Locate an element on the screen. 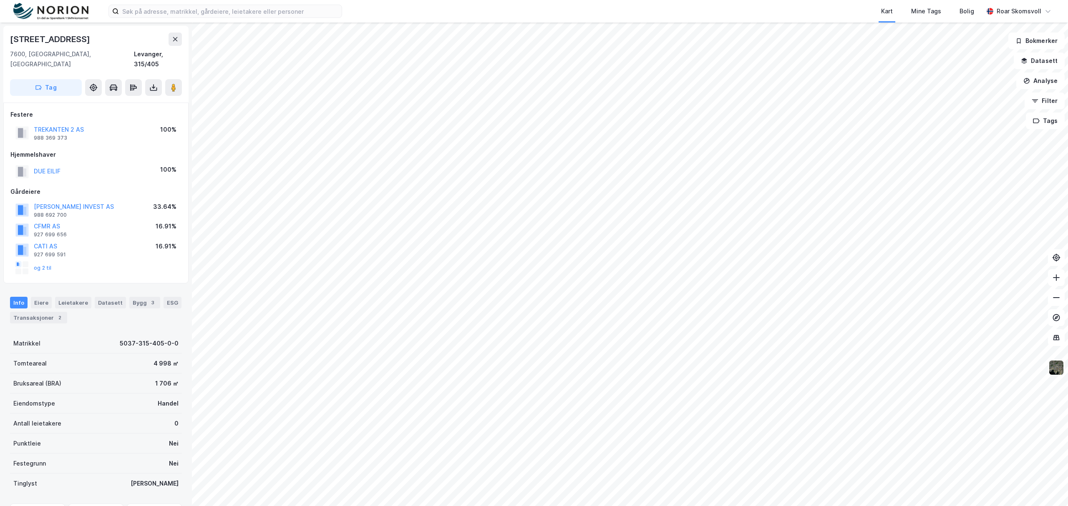 Image resolution: width=1068 pixels, height=506 pixels. div: Transaksjoner is located at coordinates (38, 318).